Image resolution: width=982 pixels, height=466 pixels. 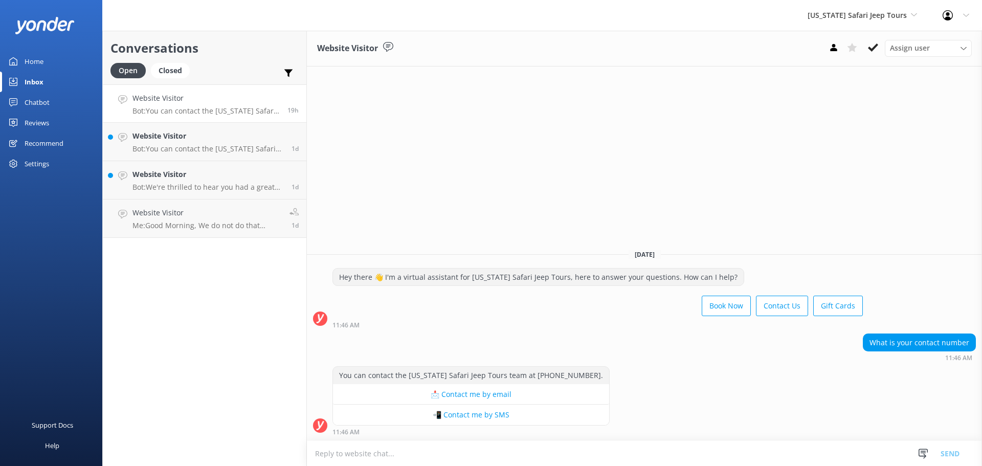 I want to click on span: 03:48am 11-Aug-2025 (UTC -07:00) America/Phoenix, so click(x=295, y=148).